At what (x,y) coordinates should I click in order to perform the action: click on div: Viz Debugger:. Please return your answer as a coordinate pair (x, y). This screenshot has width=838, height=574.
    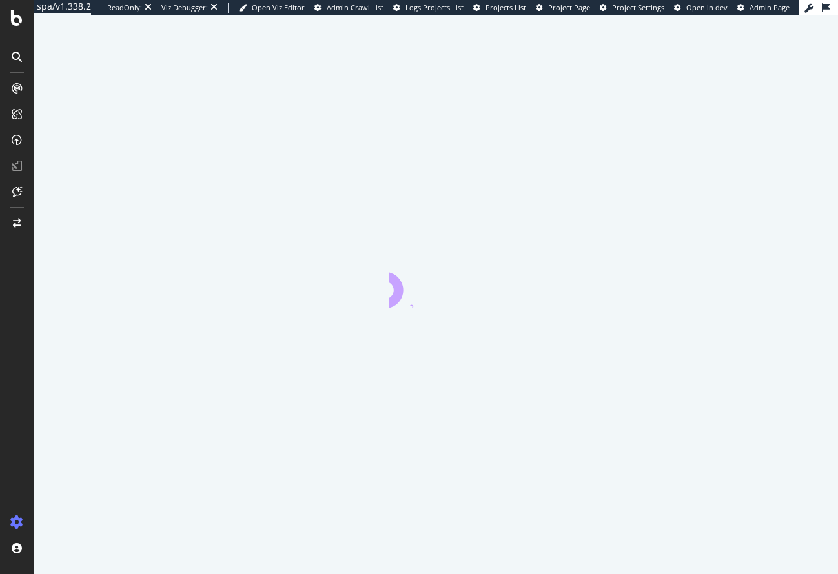
    Looking at the image, I should click on (185, 8).